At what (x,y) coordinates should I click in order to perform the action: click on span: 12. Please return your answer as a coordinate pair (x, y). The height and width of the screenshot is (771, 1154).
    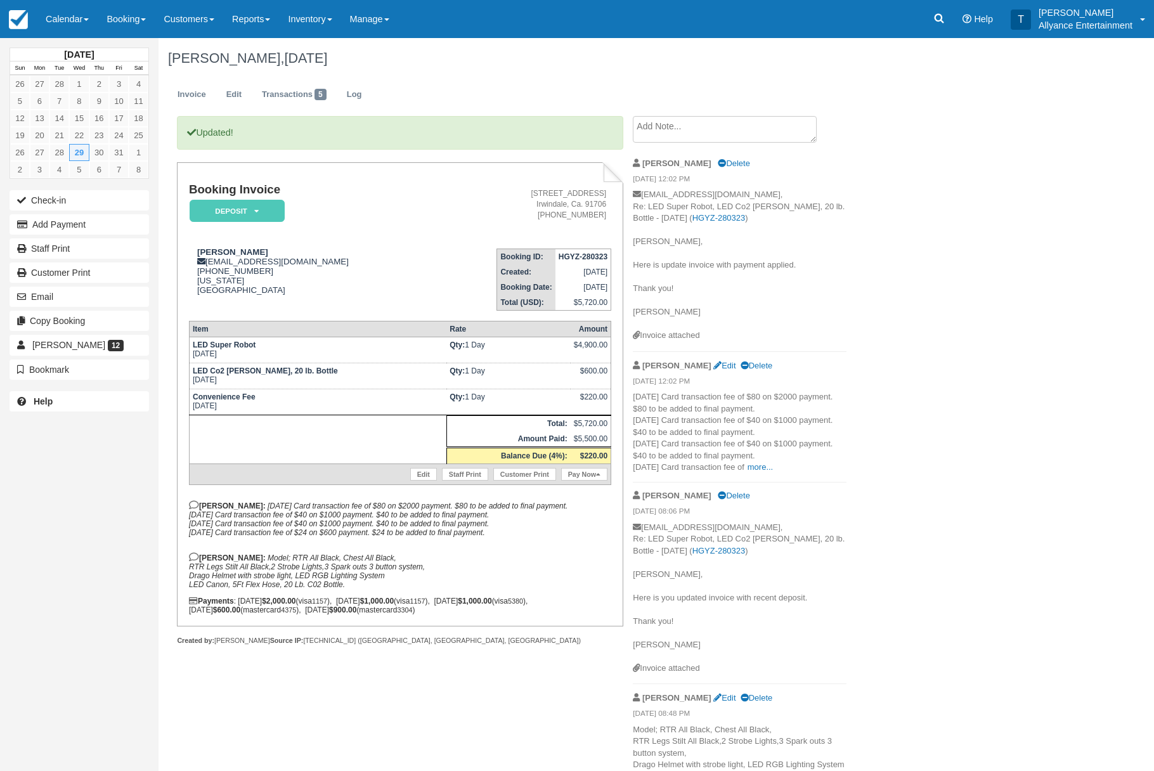
    Looking at the image, I should click on (115, 346).